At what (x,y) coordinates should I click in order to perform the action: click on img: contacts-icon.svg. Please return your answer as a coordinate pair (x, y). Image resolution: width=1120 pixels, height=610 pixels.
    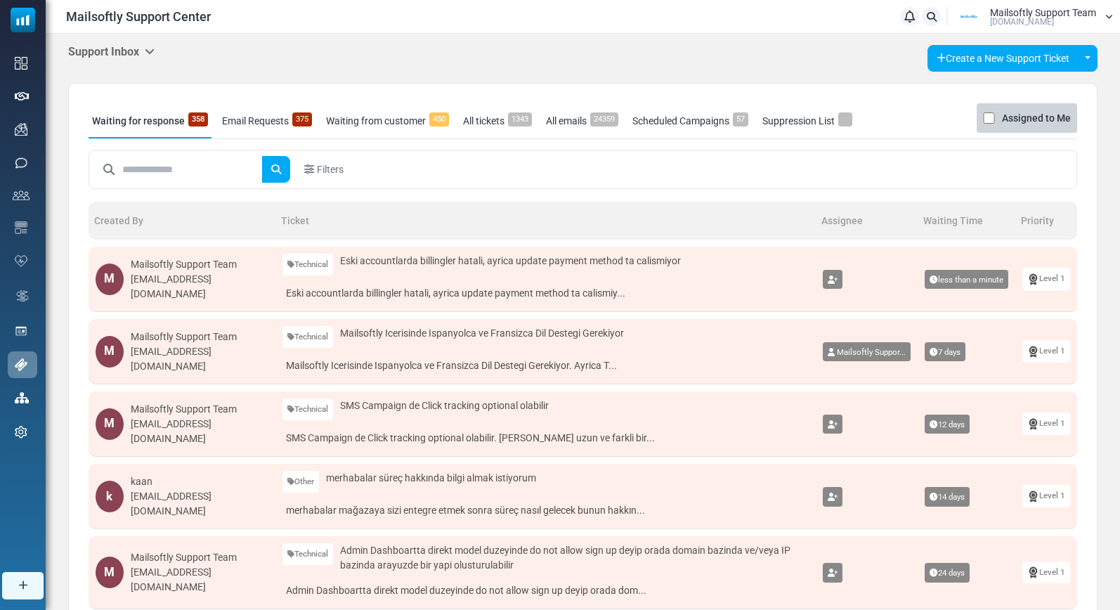
    Looking at the image, I should click on (21, 195).